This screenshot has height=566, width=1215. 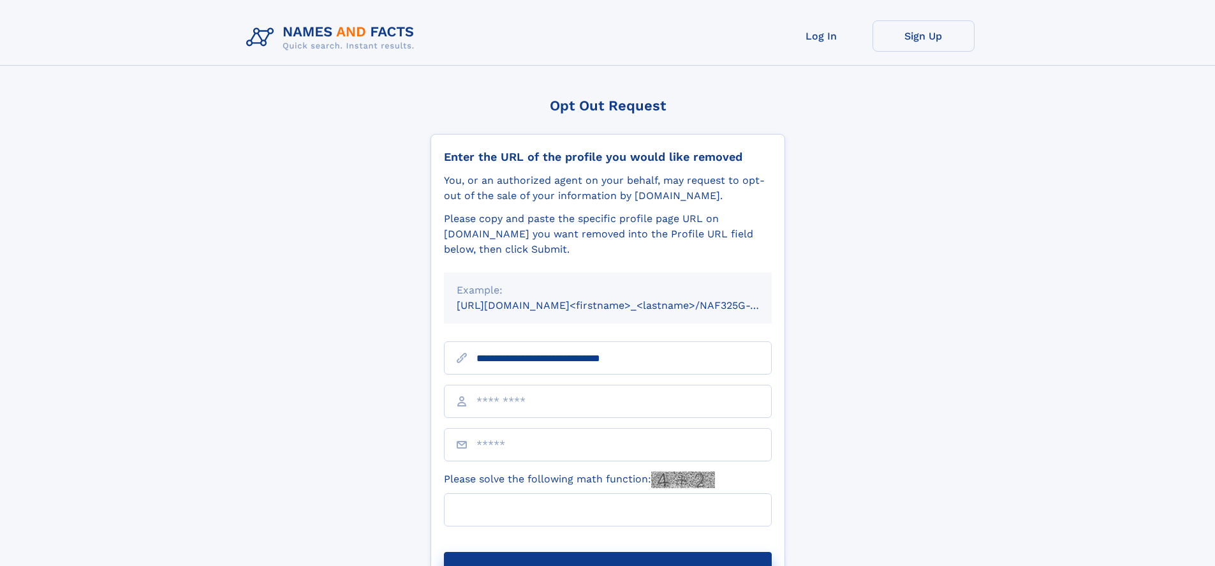 What do you see at coordinates (924, 36) in the screenshot?
I see `a: Sign Up` at bounding box center [924, 36].